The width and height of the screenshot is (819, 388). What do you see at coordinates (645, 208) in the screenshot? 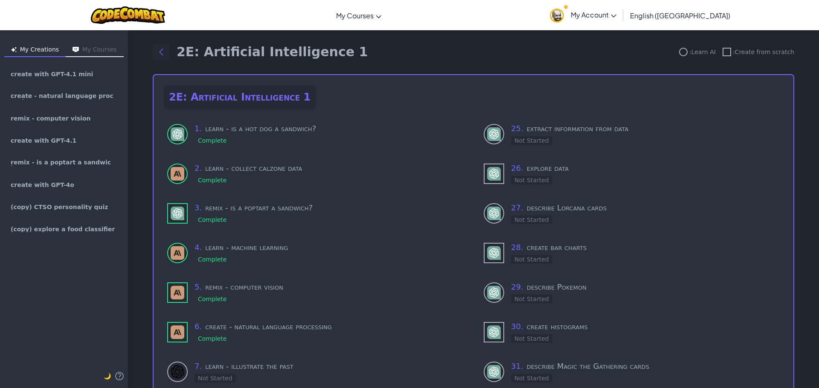
I see `h3: describe Lorcana cards` at bounding box center [645, 208].